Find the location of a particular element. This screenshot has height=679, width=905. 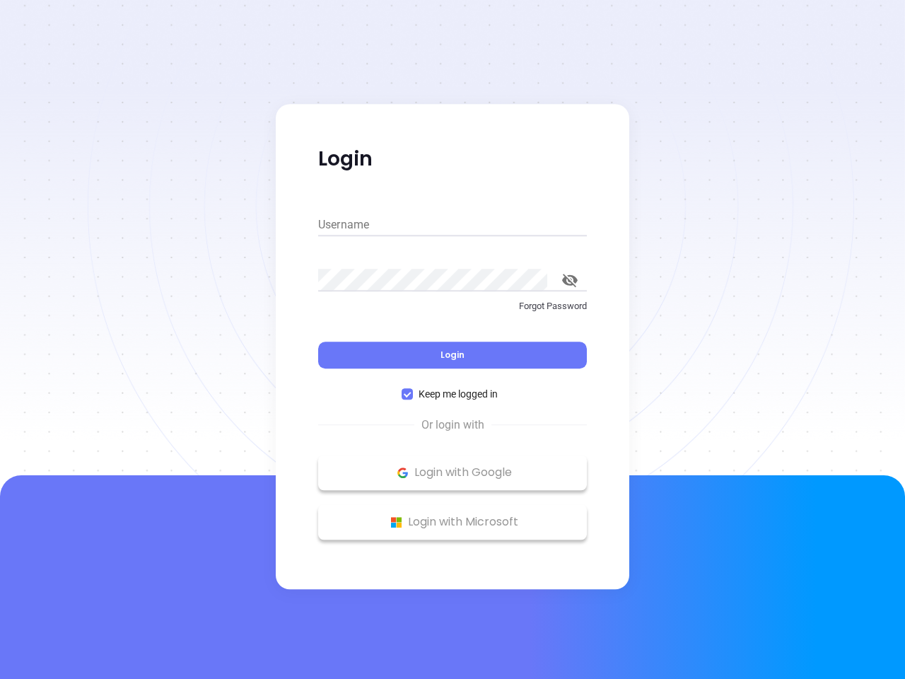

span: Login is located at coordinates (453, 354).